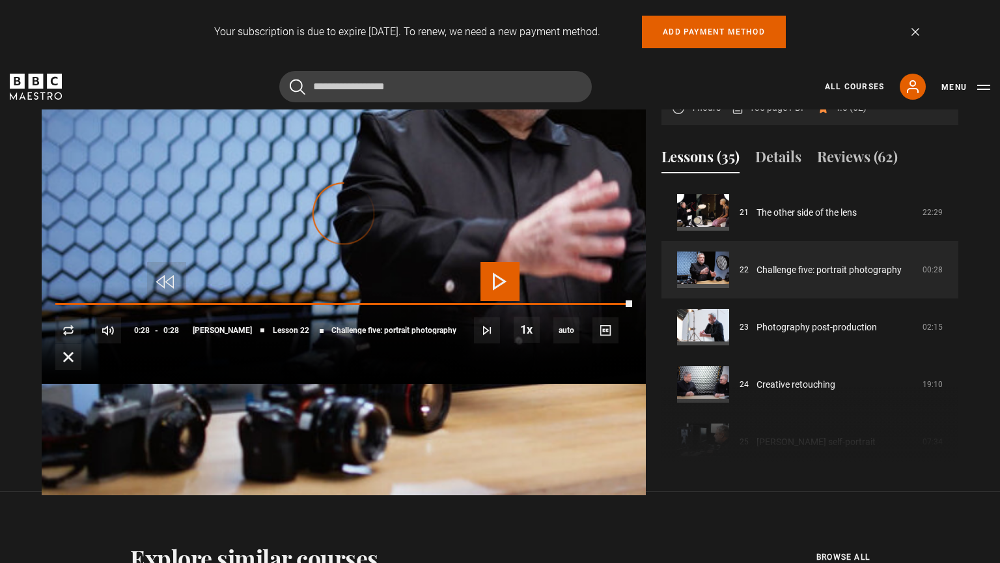  I want to click on a: Add payment method, so click(714, 32).